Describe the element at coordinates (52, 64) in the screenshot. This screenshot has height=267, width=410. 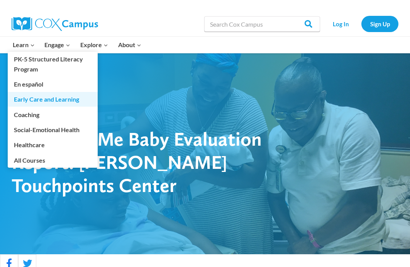
I see `a: PK-5 Structured Literacy Program` at that location.